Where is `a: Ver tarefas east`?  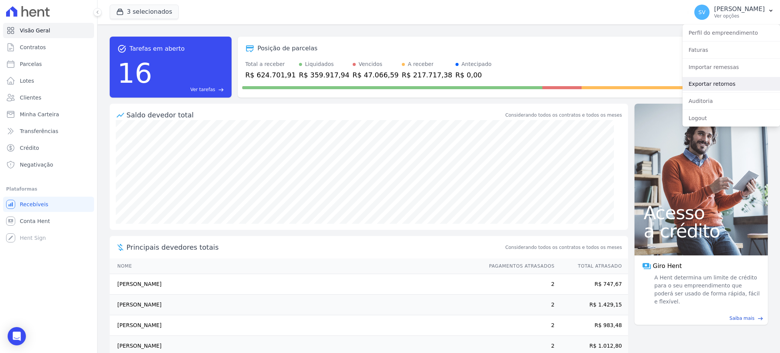
a: Ver tarefas east is located at coordinates (190, 90).